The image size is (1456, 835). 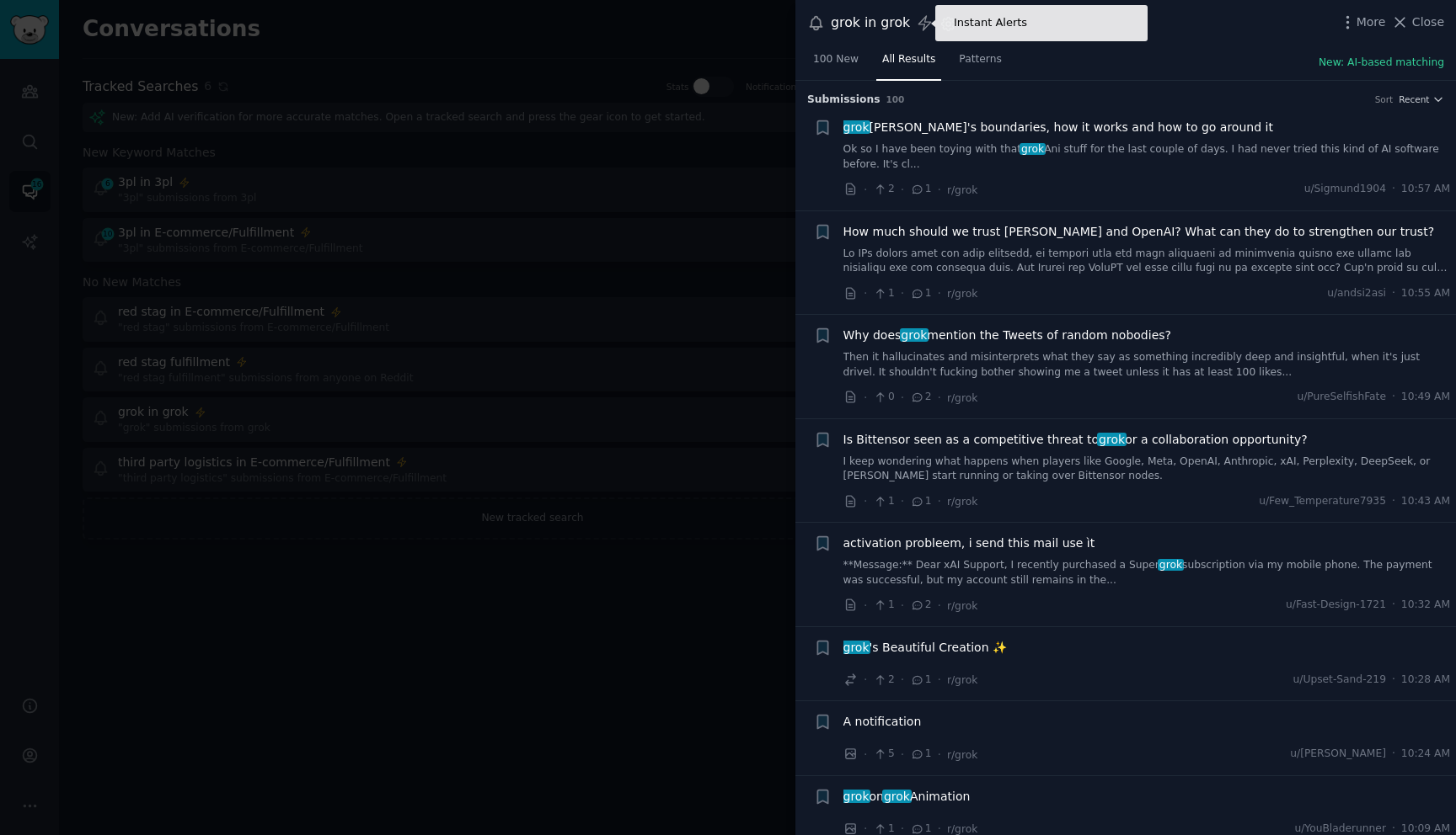 What do you see at coordinates (925, 648) in the screenshot?
I see `span: 's Beautiful Creation ✨` at bounding box center [925, 648].